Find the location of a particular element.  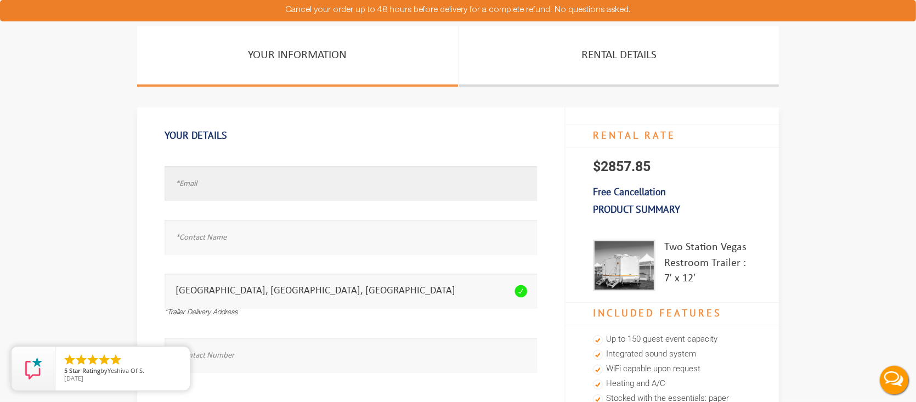

h4: Included Features is located at coordinates (672, 314).